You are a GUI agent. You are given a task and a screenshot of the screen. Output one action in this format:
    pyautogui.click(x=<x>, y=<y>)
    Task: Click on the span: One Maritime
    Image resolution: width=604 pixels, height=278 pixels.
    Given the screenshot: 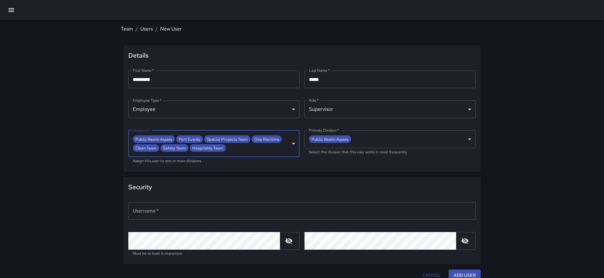 What is the action you would take?
    pyautogui.click(x=267, y=139)
    